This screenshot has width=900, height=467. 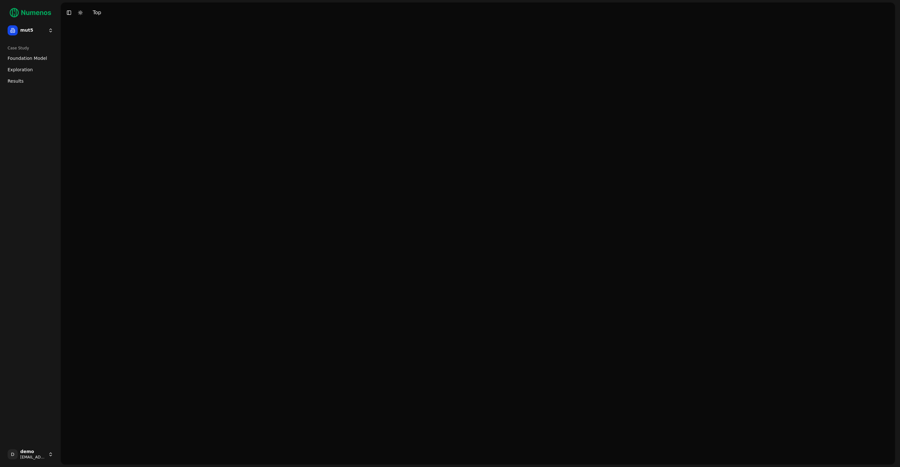 What do you see at coordinates (13, 454) in the screenshot?
I see `span: D` at bounding box center [13, 454].